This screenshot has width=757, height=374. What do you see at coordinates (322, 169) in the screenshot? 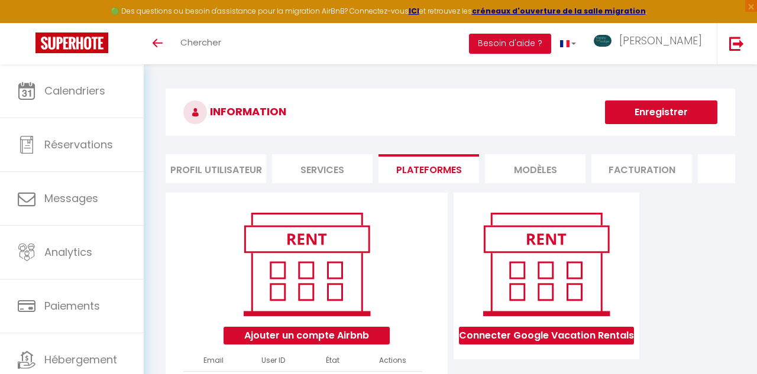
I see `li: Services` at bounding box center [322, 169].